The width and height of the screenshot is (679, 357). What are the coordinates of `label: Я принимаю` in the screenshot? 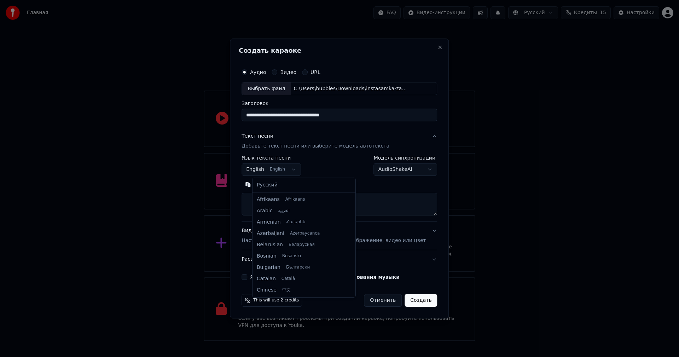 It's located at (324, 277).